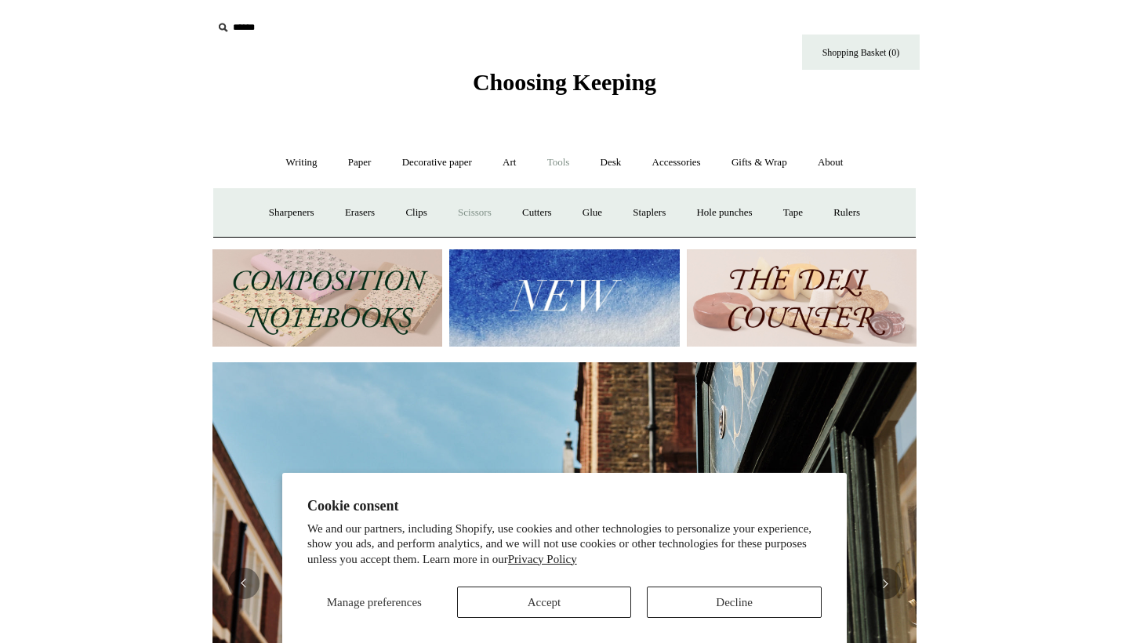  Describe the element at coordinates (564, 505) in the screenshot. I see `h2: Cookie consent` at that location.